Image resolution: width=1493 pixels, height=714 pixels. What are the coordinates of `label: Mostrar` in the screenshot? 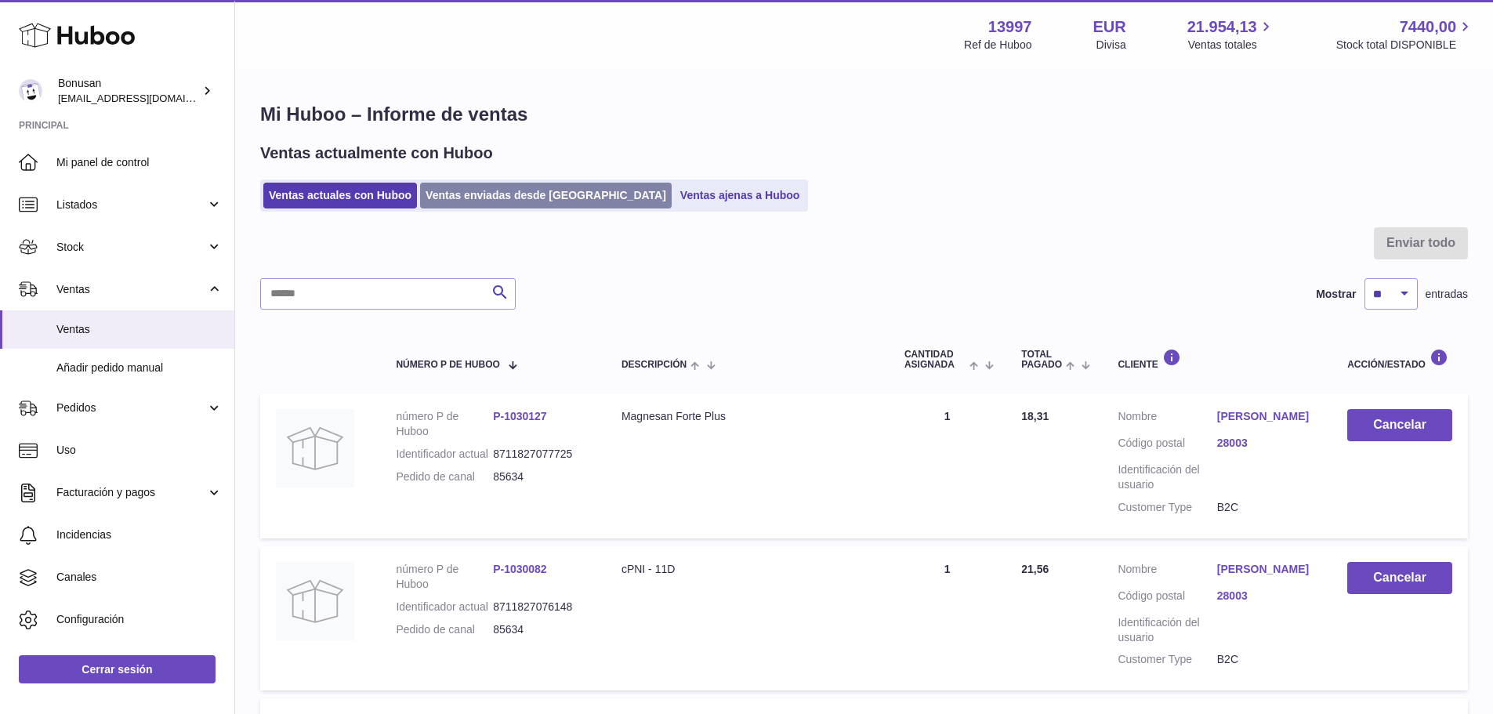 It's located at (1336, 294).